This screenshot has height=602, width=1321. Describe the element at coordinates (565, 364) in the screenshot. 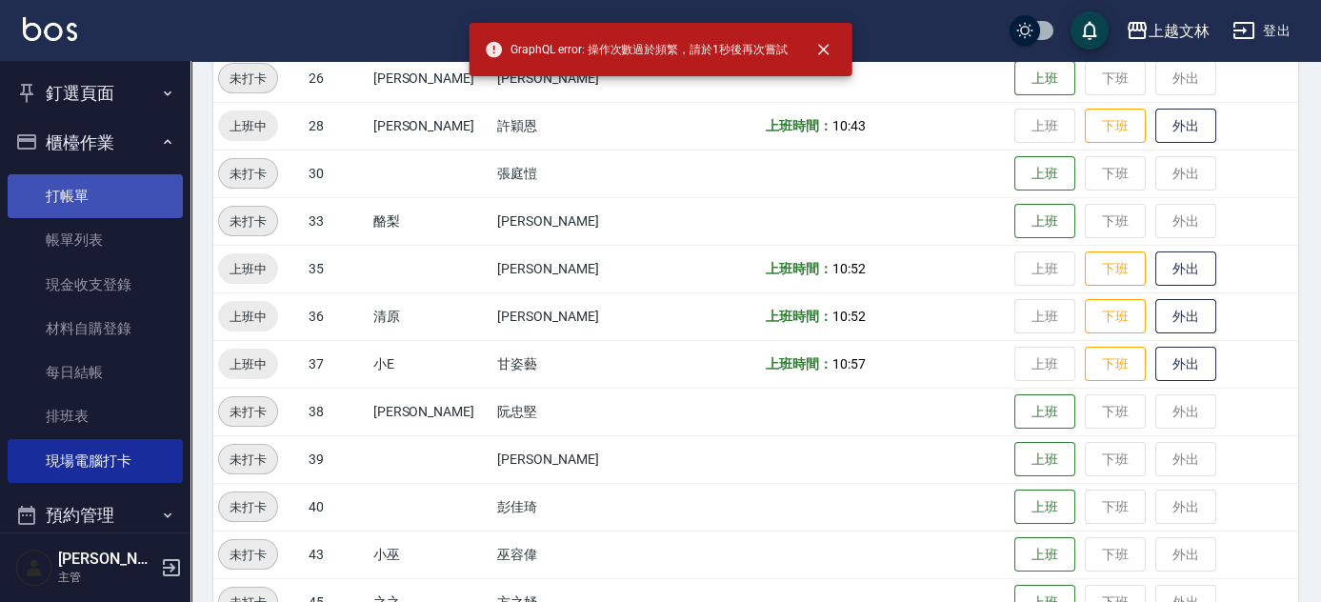

I see `td: 甘姿藝` at that location.